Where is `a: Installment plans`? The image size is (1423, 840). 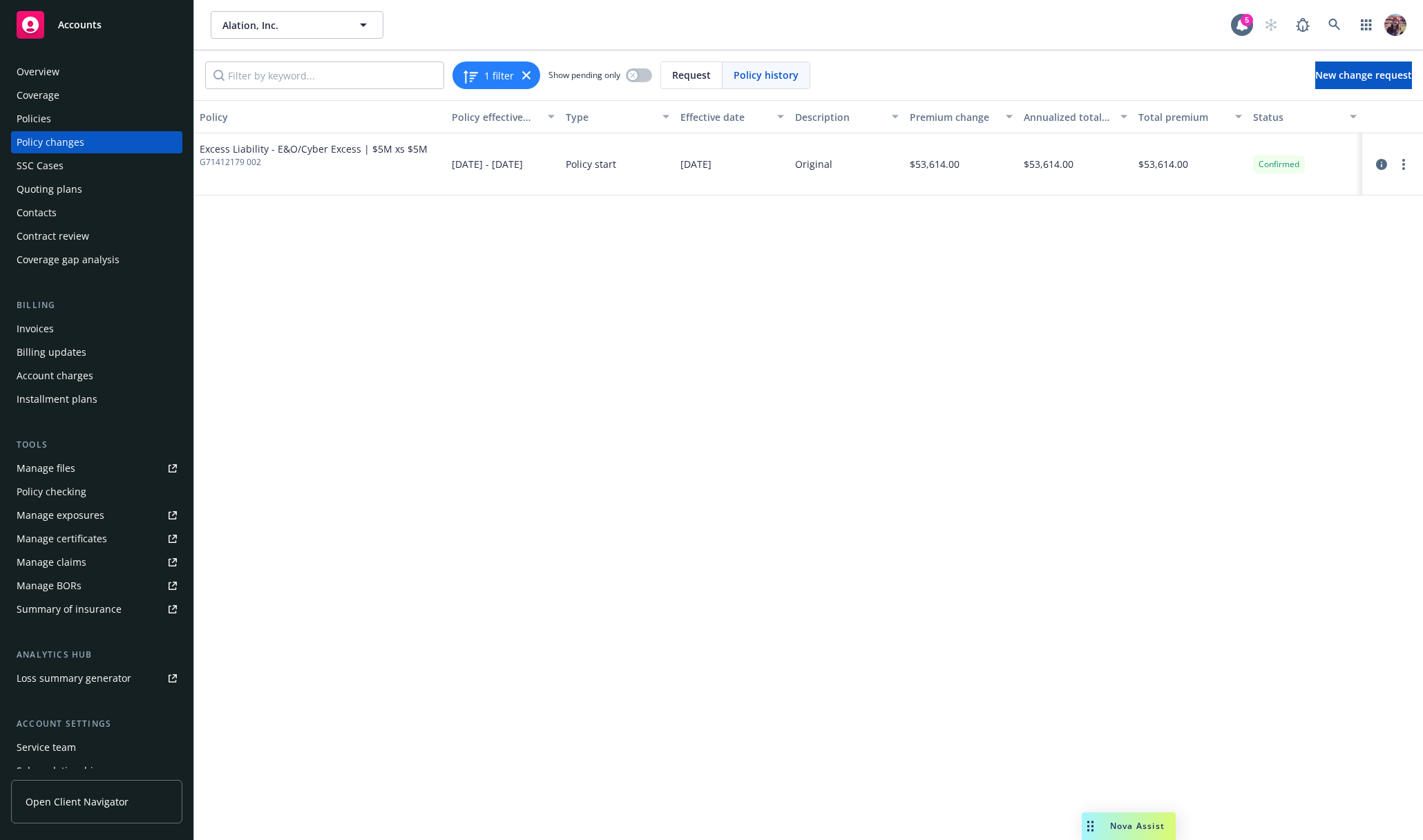 a: Installment plans is located at coordinates (97, 400).